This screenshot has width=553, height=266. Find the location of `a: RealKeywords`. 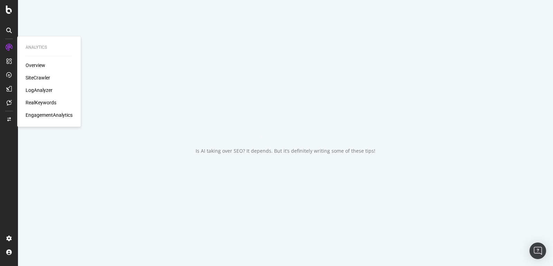

a: RealKeywords is located at coordinates (41, 103).